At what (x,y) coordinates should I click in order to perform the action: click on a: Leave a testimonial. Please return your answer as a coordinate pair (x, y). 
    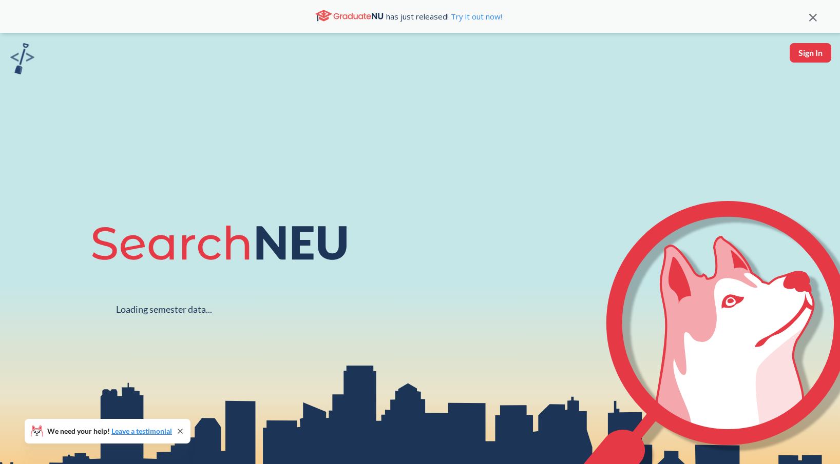
    Looking at the image, I should click on (142, 431).